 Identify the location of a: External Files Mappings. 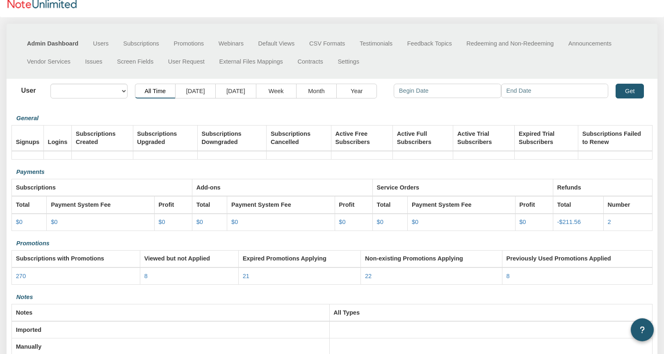
(251, 61).